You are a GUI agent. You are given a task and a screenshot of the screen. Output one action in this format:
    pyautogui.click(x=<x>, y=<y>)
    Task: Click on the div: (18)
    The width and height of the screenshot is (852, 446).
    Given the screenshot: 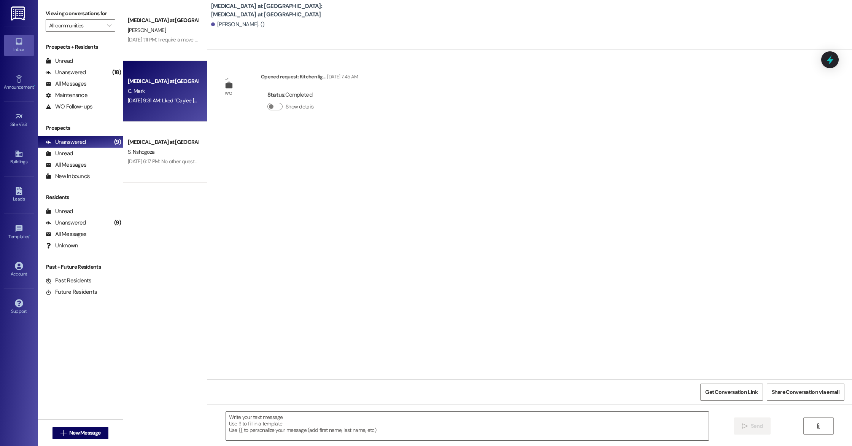 What is the action you would take?
    pyautogui.click(x=116, y=72)
    